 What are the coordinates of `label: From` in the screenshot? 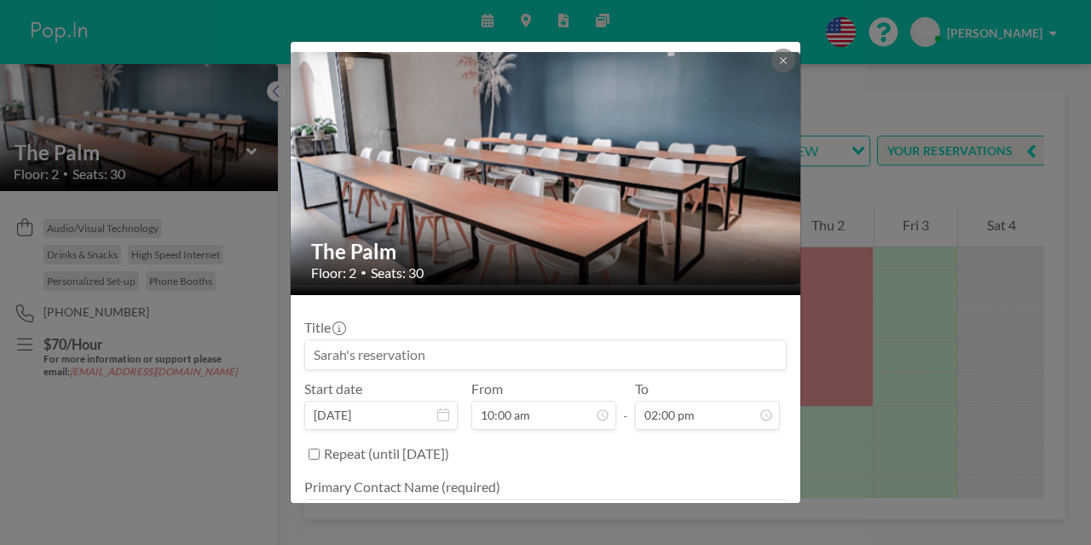 It's located at (487, 389).